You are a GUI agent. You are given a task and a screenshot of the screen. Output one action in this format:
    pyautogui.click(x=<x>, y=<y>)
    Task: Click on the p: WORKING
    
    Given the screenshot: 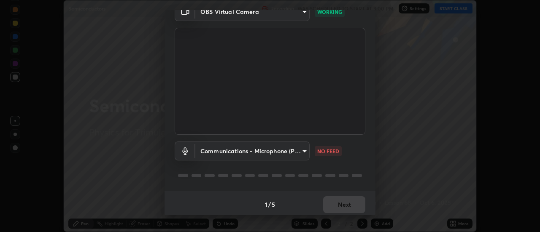 What is the action you would take?
    pyautogui.click(x=329, y=12)
    